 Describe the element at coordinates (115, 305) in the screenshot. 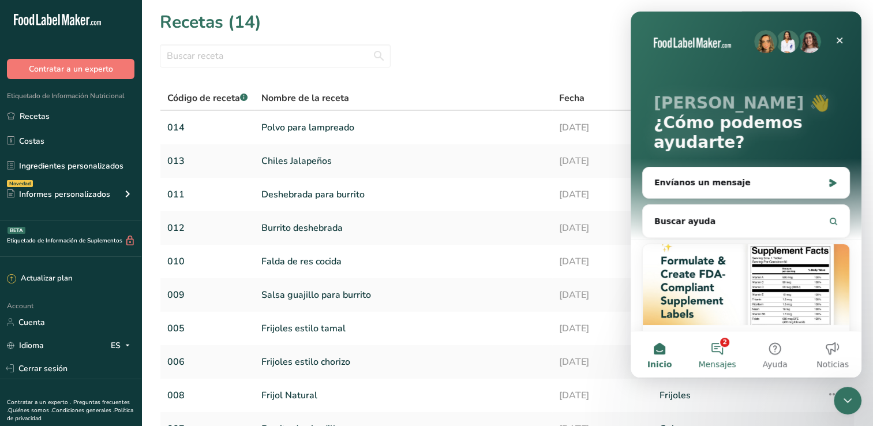

I see `div: BIG NEWS: Our New Supplement Labeling Software is Here` at that location.